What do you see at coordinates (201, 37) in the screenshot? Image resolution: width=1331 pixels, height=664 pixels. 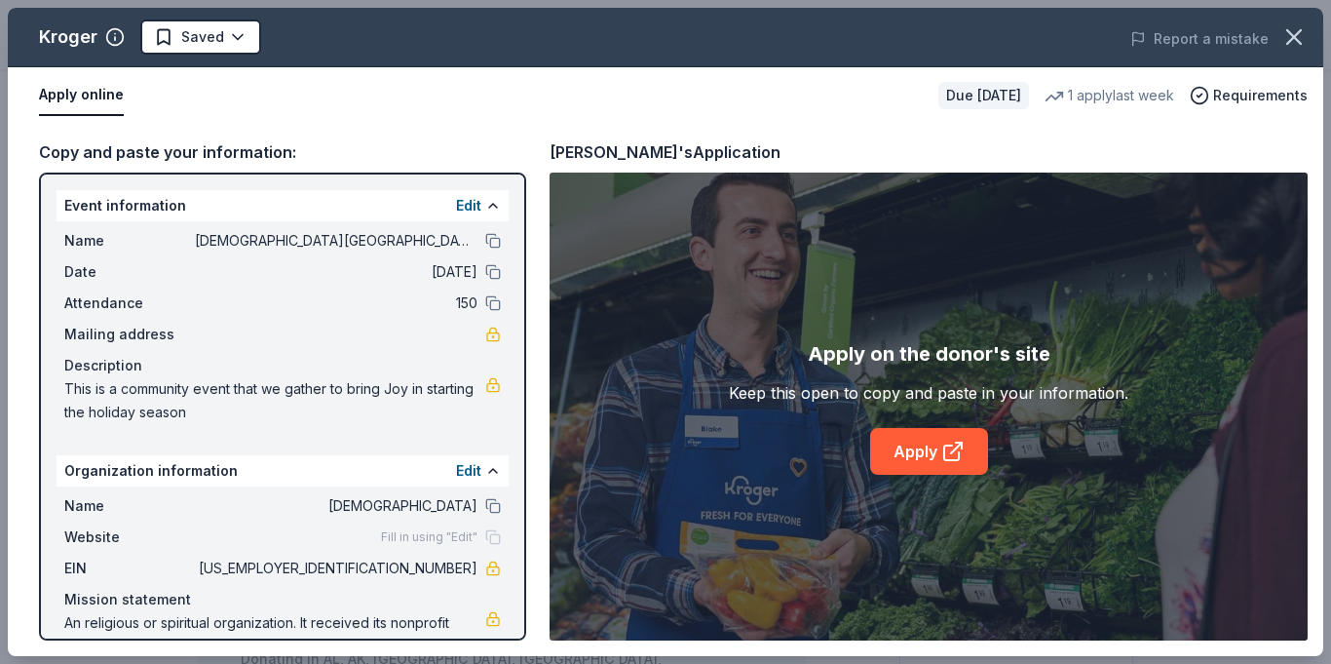 I see `button: Saved` at bounding box center [201, 37].